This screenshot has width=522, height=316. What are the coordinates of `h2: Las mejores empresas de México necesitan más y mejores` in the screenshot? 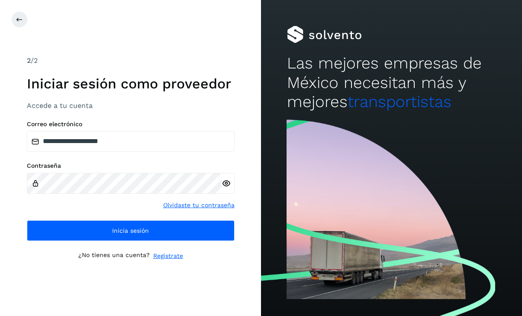 It's located at (391, 82).